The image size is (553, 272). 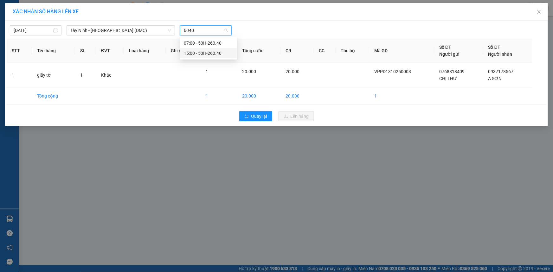 I want to click on span: CHỊ THƯ, so click(x=448, y=79).